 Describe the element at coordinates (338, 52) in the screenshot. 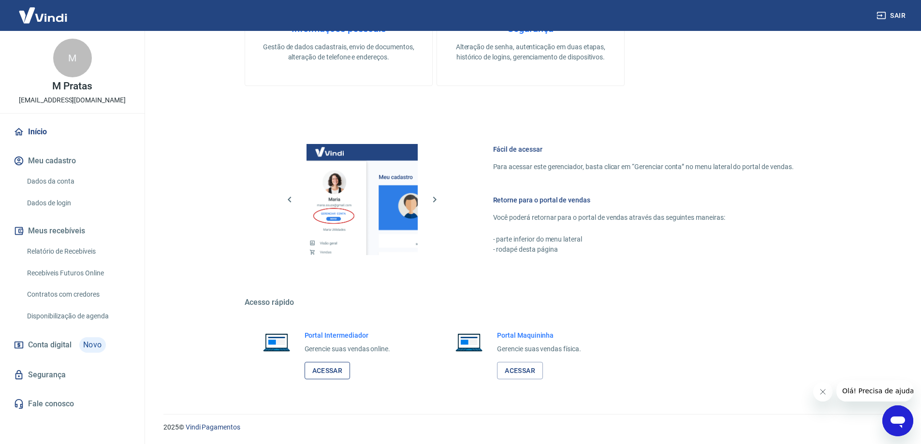

I see `p: Gestão de dados cadastrais, envio de documentos, alteração de telefone e endereços.` at that location.